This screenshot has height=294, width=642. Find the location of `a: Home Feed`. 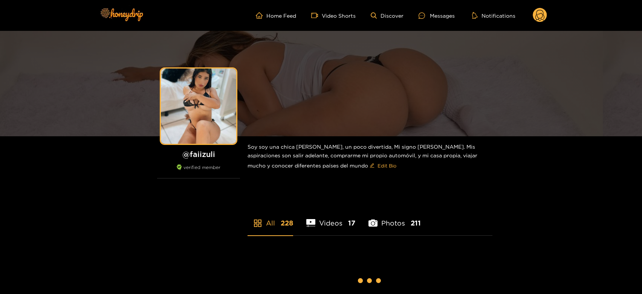

a: Home Feed is located at coordinates (276, 15).